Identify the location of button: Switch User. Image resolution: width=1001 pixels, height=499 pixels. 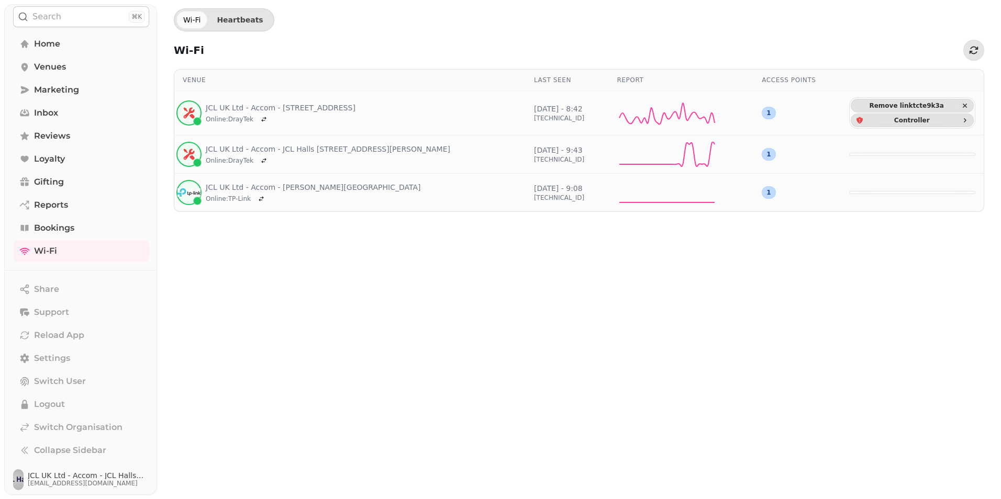
(81, 382).